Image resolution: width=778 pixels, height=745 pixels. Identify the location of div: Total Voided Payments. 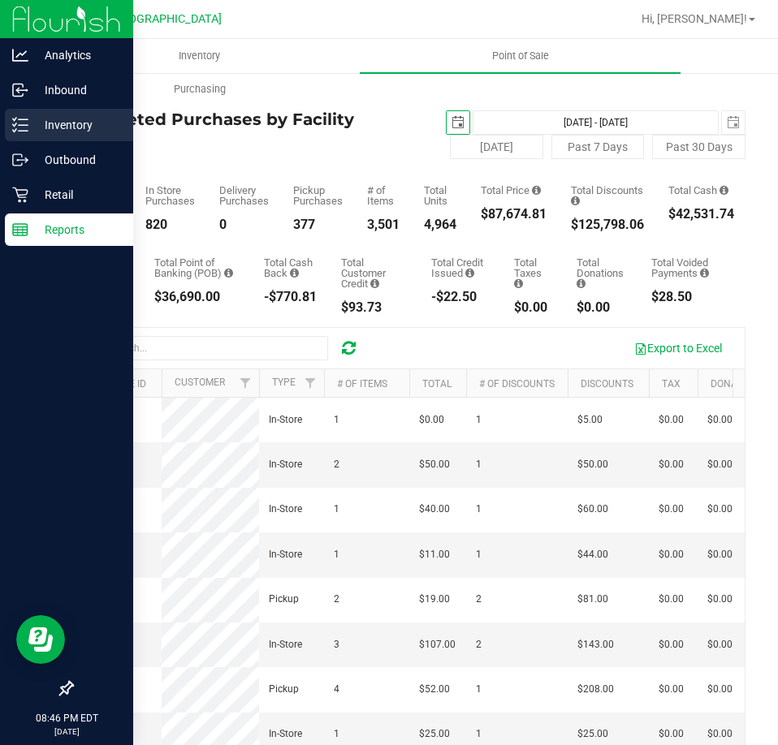
(686, 268).